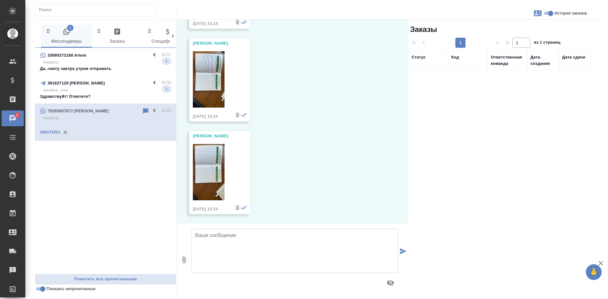 The width and height of the screenshot is (608, 299). I want to click on p: awatera_visa, so click(107, 90).